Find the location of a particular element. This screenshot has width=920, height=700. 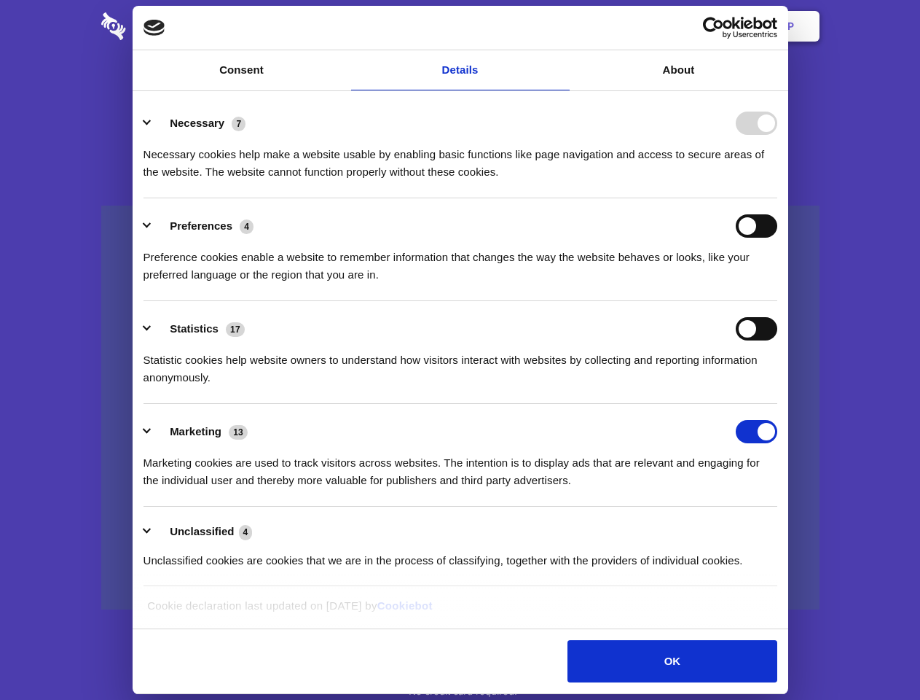

a: Consent is located at coordinates (242, 70).